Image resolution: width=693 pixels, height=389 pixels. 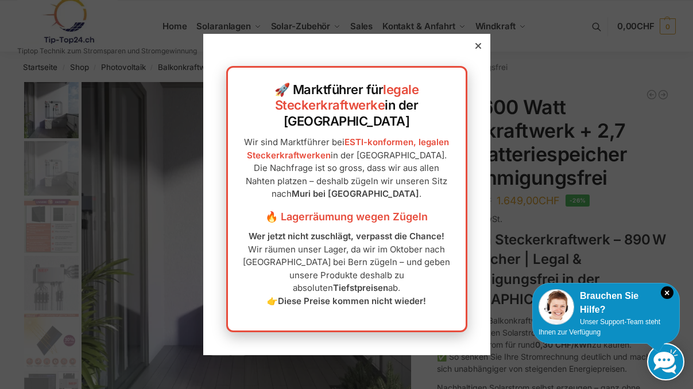 What do you see at coordinates (557, 307) in the screenshot?
I see `img: Customer service` at bounding box center [557, 307].